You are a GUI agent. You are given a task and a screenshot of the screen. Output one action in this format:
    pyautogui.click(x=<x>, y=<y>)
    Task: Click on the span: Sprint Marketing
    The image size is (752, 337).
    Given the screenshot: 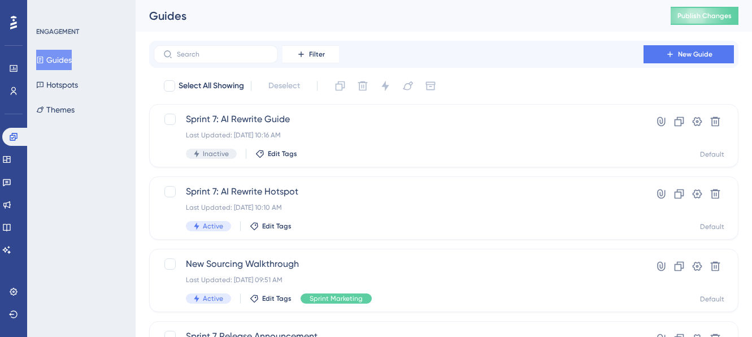 What is the action you would take?
    pyautogui.click(x=336, y=298)
    